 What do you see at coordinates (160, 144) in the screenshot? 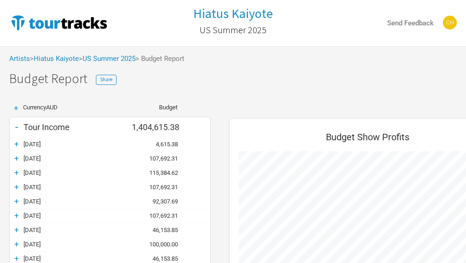
I see `div: 4,615.38` at bounding box center [160, 144].